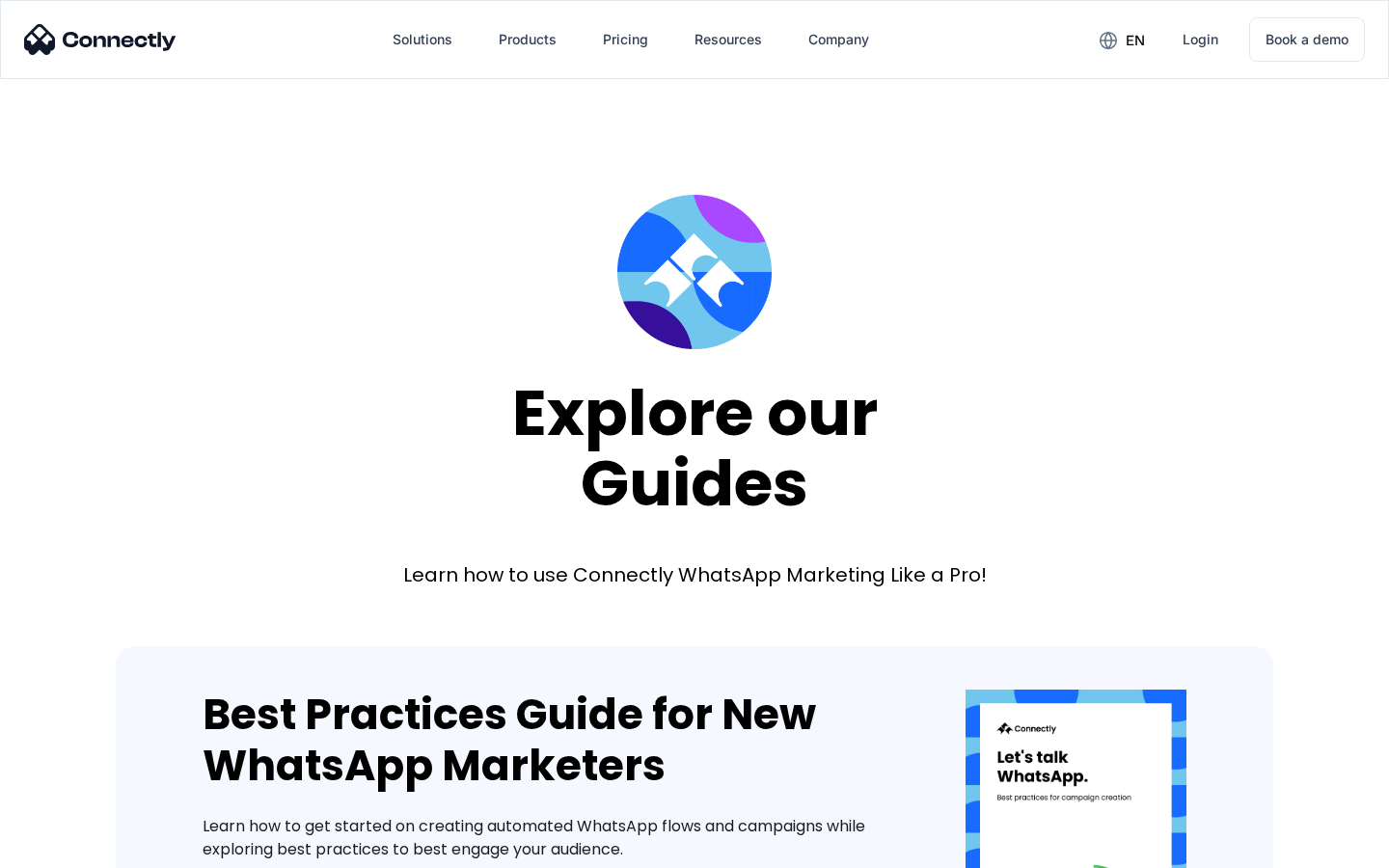  Describe the element at coordinates (528, 40) in the screenshot. I see `div: Products` at that location.